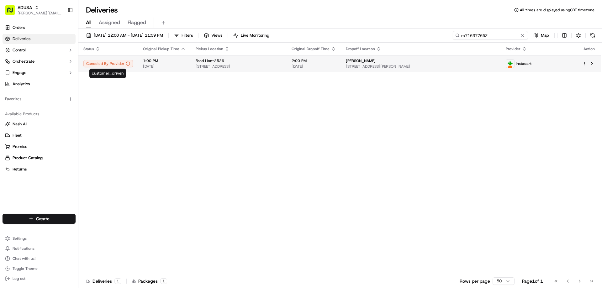  I want to click on span: Create, so click(43, 219).